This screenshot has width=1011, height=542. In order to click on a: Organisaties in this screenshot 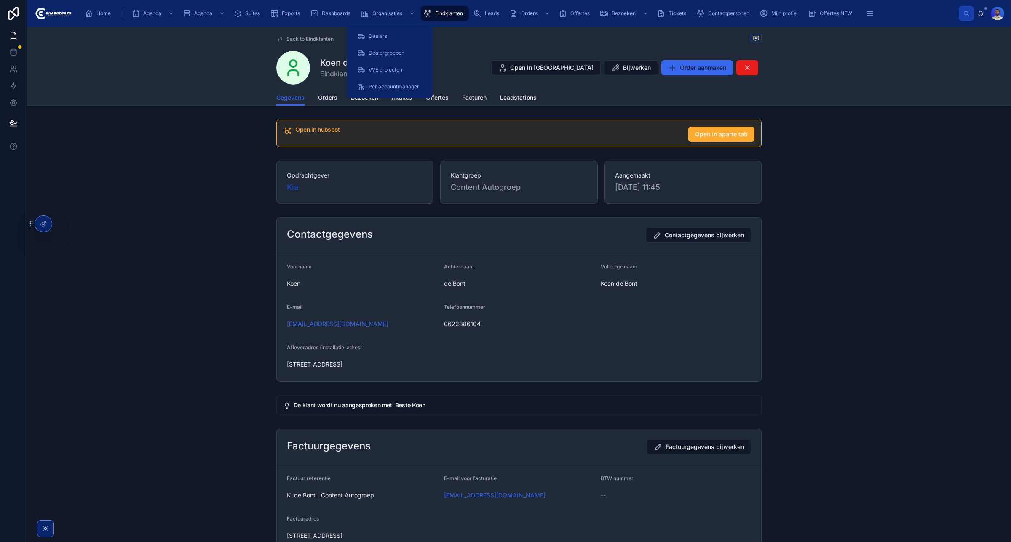, I will do `click(388, 13)`.